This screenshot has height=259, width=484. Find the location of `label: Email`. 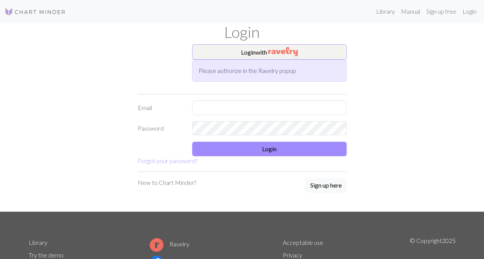

label: Email is located at coordinates (160, 108).